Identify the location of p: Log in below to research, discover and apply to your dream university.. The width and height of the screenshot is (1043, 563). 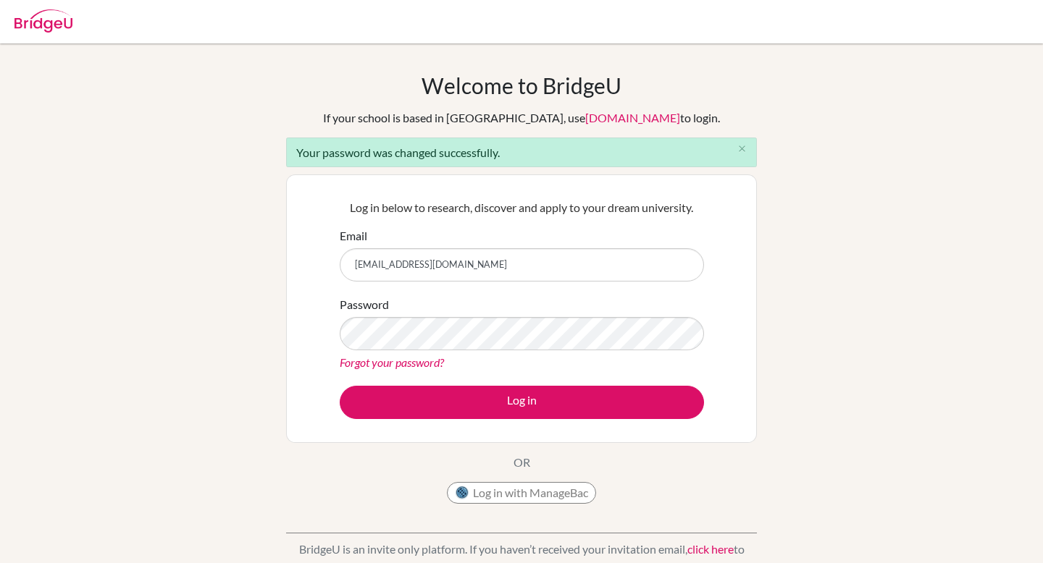
(521, 208).